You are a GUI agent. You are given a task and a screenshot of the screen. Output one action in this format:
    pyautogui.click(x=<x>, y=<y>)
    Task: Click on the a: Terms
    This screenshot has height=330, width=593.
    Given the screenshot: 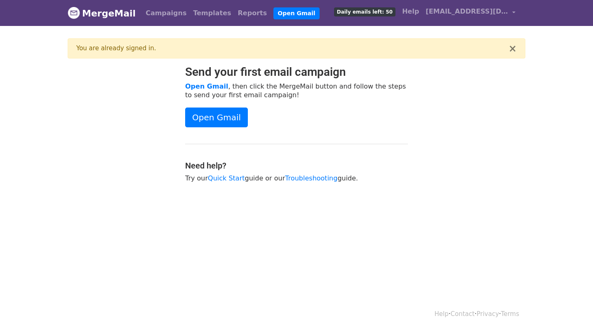 What is the action you would take?
    pyautogui.click(x=510, y=314)
    